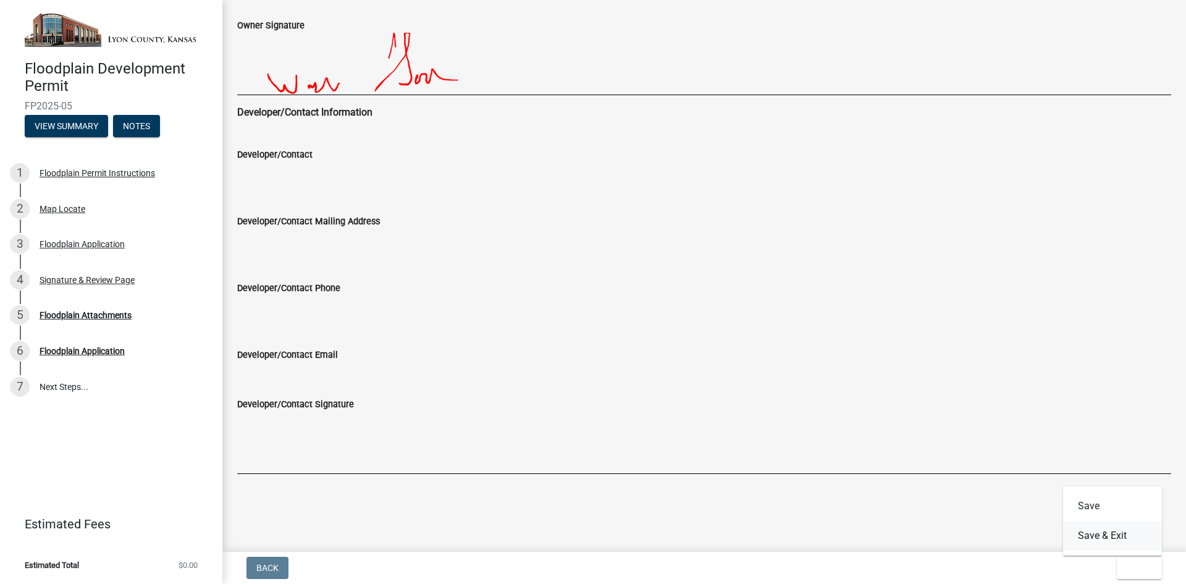  I want to click on h4: Floodplain Development Permit, so click(119, 78).